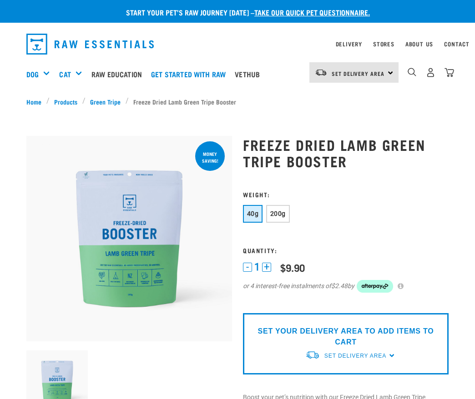 This screenshot has height=399, width=475. Describe the element at coordinates (312, 12) in the screenshot. I see `a: take our quick pet questionnaire.` at that location.